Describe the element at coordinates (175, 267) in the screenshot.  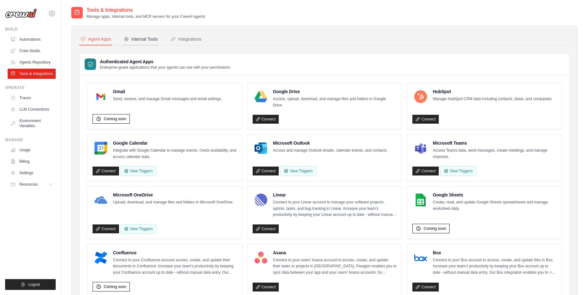
I see `p: Connect to your Confluence account access, create, and update their documents in Confluence. Incr...` at that location.